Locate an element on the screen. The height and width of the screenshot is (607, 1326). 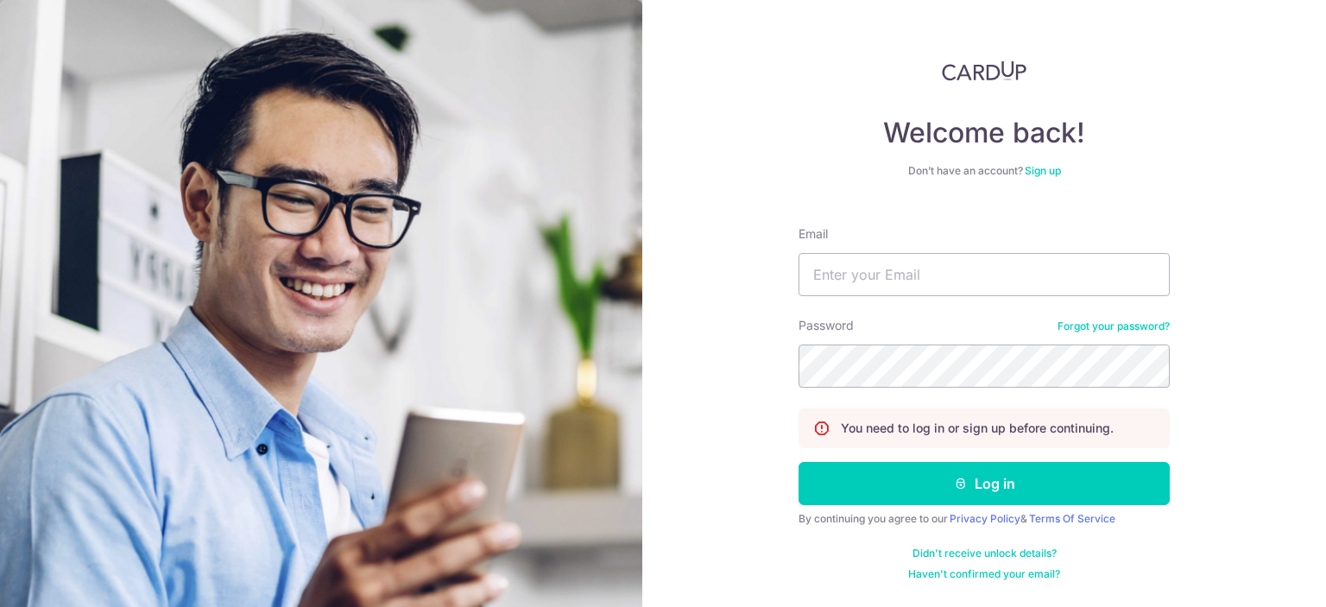
img: CardUp Logo is located at coordinates (984, 71).